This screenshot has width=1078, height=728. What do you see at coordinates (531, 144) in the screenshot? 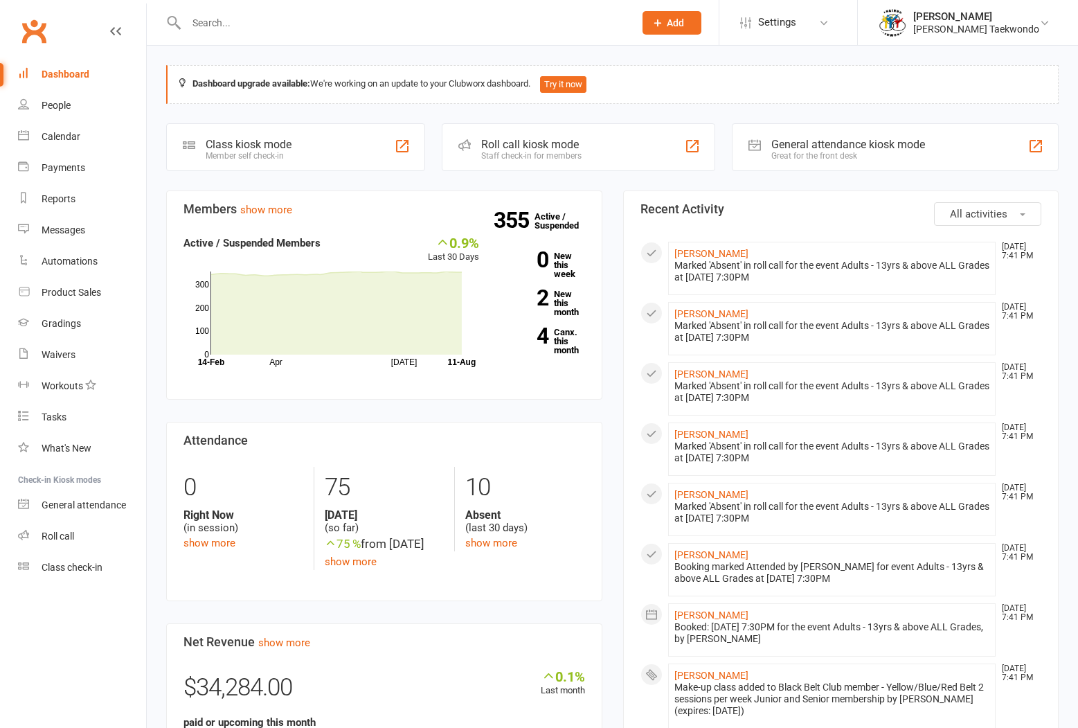
I see `div: Roll call kiosk mode` at bounding box center [531, 144].